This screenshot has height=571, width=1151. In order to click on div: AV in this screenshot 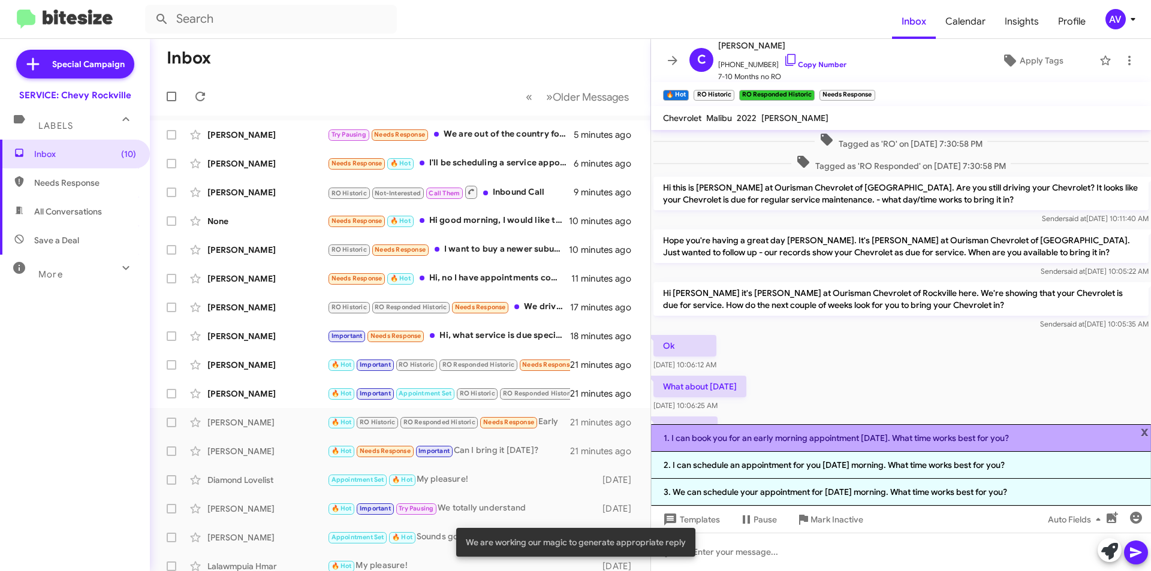, I will do `click(1116, 19)`.